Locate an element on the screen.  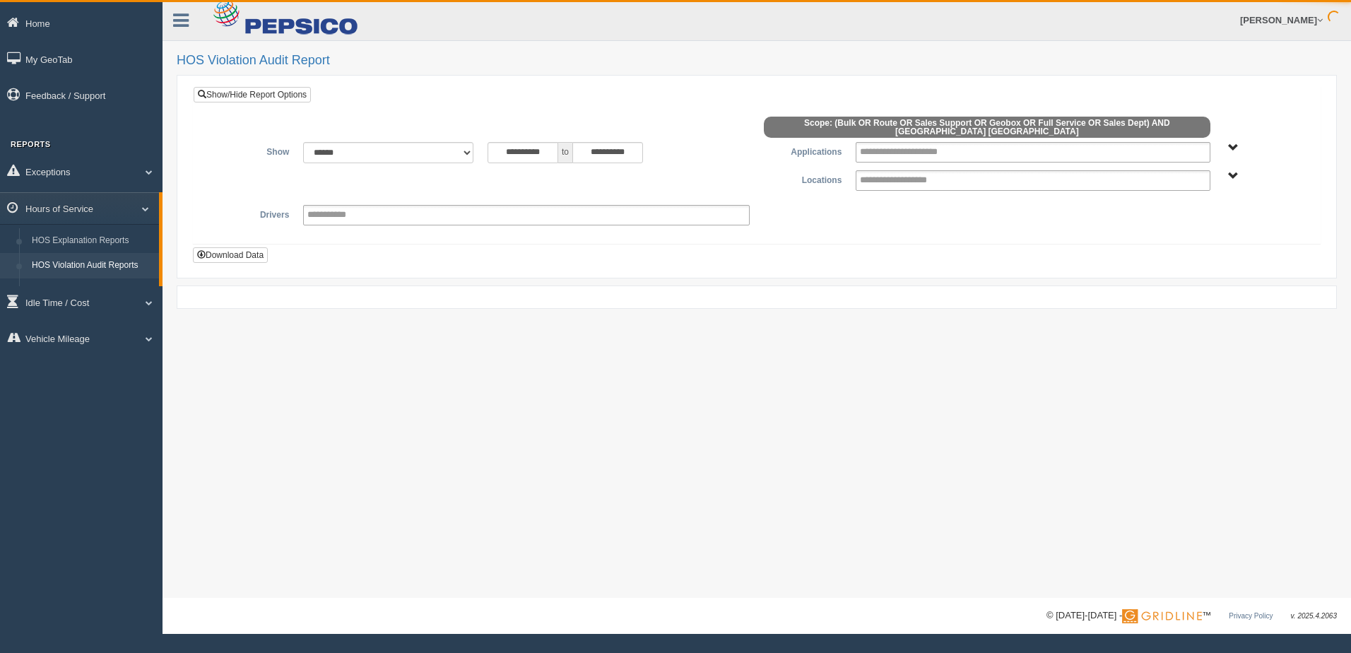
a: HOS Violation Audit Reports is located at coordinates (92, 266).